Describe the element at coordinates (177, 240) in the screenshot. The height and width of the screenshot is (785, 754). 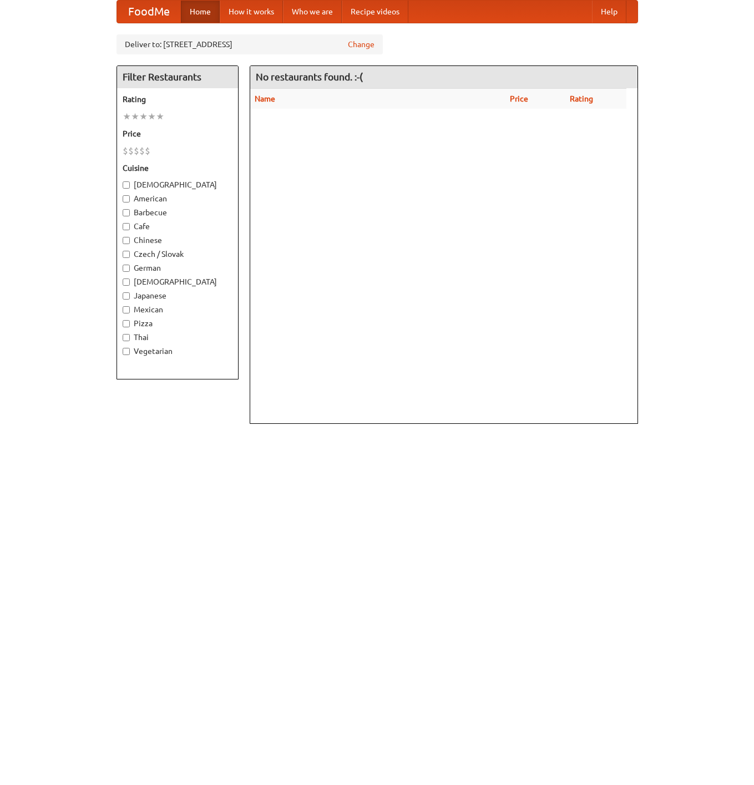
I see `label: Chinese` at that location.